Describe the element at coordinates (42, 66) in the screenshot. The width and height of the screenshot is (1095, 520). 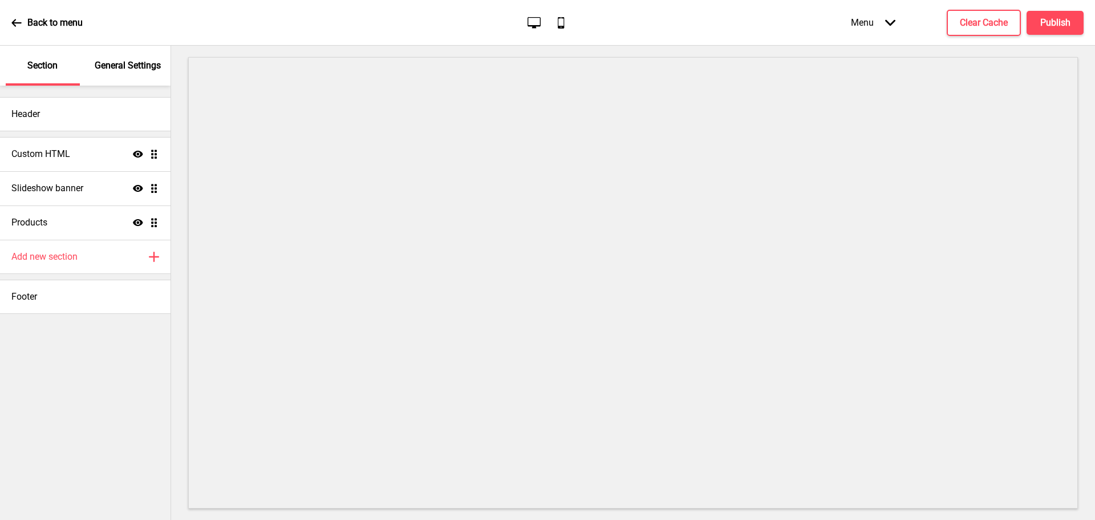
I see `p: Section` at that location.